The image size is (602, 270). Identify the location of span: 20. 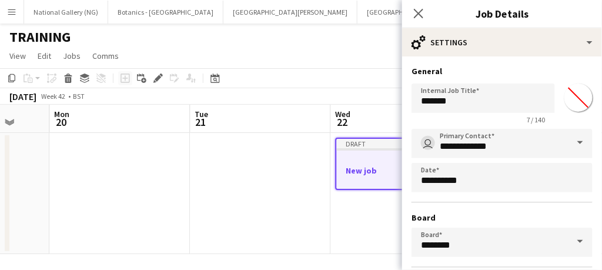
(61, 122).